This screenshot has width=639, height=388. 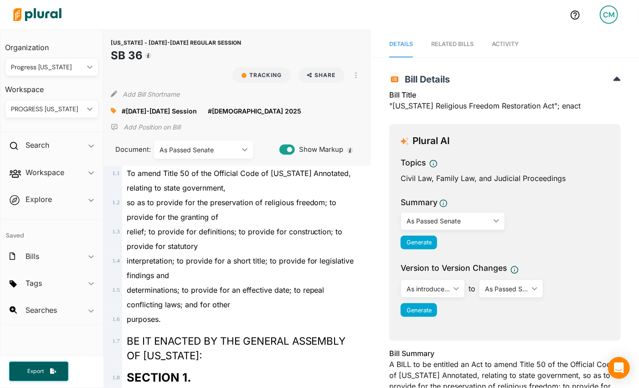 What do you see at coordinates (401, 44) in the screenshot?
I see `a: Details` at bounding box center [401, 44].